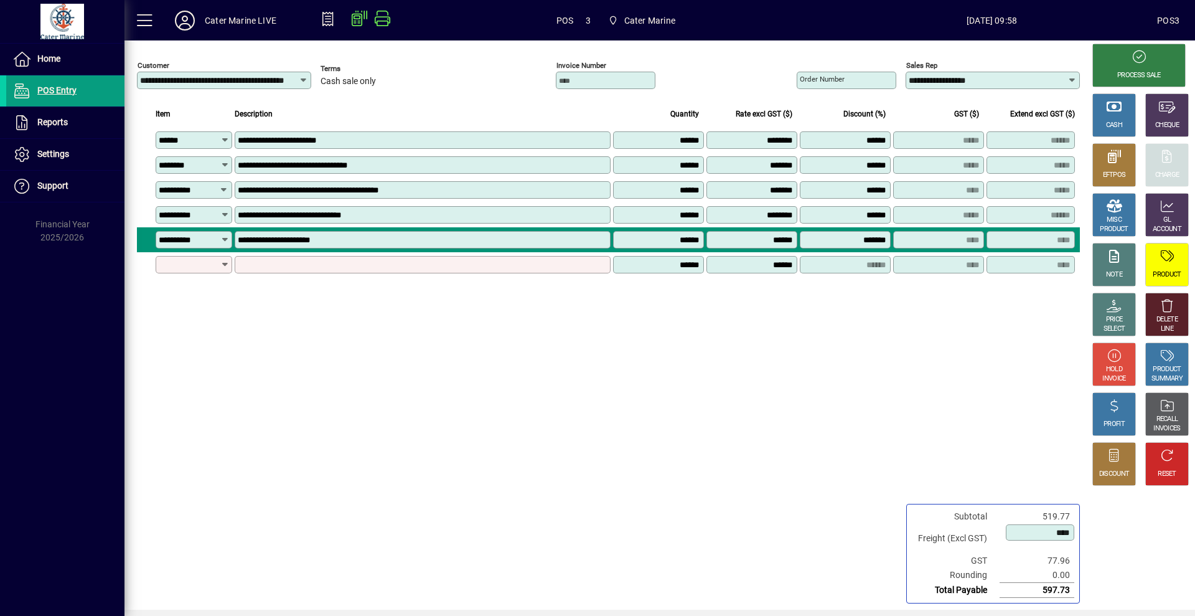  What do you see at coordinates (1167, 319) in the screenshot?
I see `div: DELETE` at bounding box center [1167, 319].